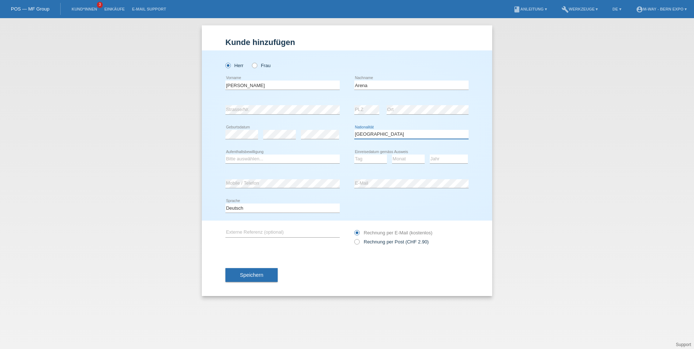 The image size is (694, 349). Describe the element at coordinates (251, 275) in the screenshot. I see `button: Speichern` at that location.